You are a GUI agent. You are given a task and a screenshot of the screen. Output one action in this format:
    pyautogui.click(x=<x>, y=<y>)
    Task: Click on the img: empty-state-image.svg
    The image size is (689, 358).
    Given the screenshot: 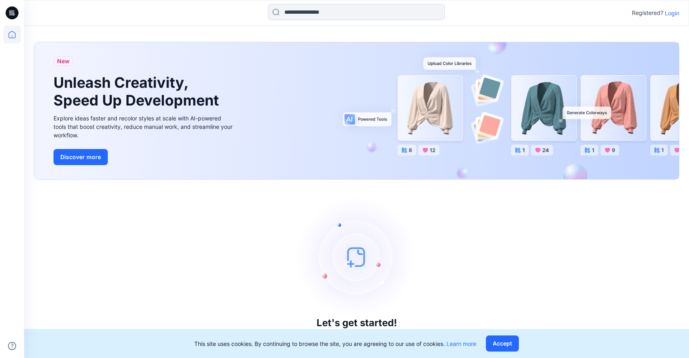 What is the action you would take?
    pyautogui.click(x=357, y=257)
    